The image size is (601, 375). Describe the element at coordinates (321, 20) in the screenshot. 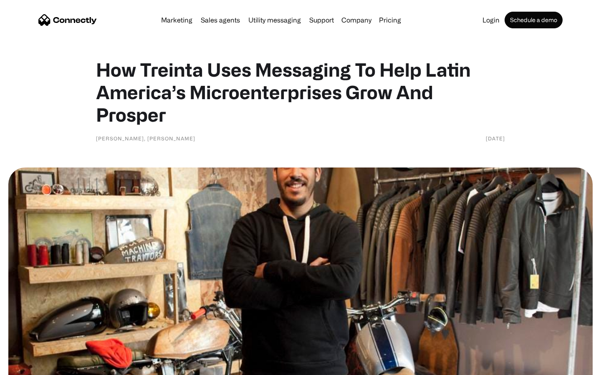

I see `a: Support` at that location.